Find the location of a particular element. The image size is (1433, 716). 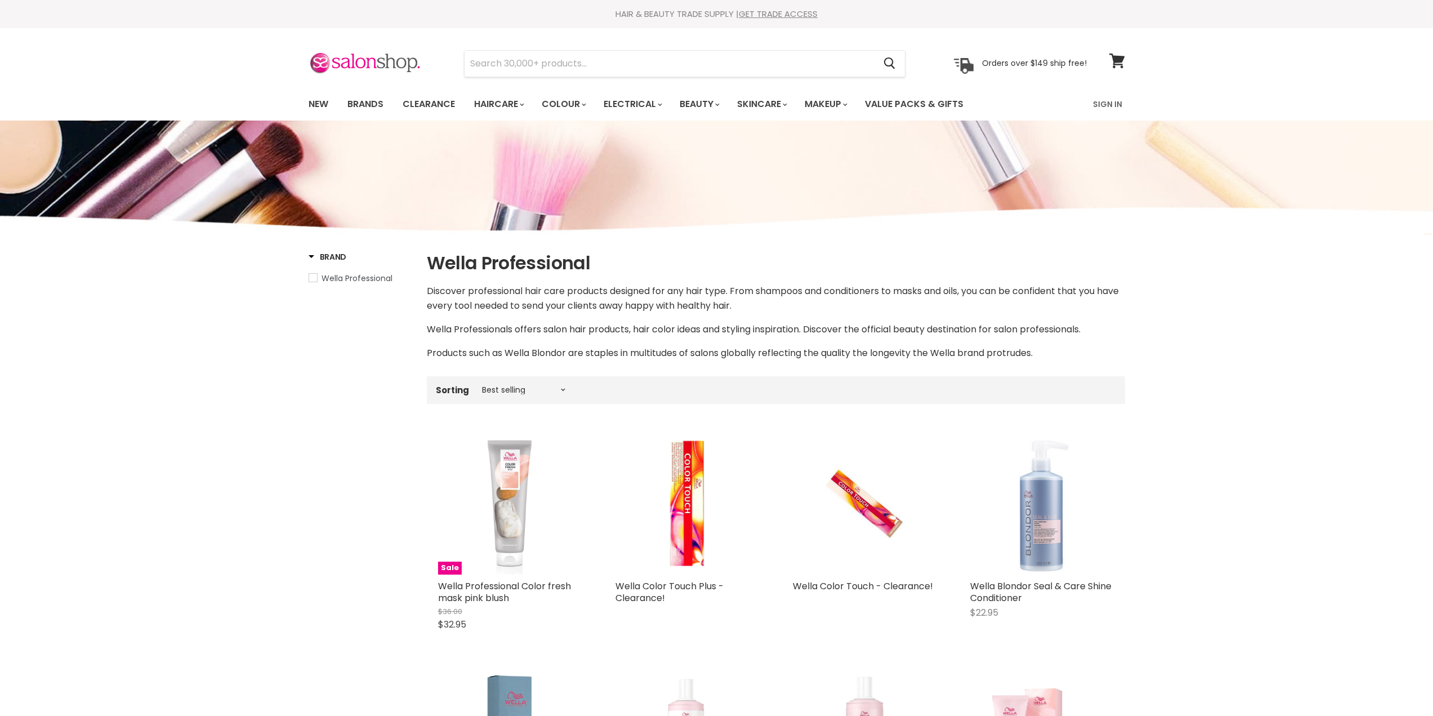

img: Wella Professional Color fresh mask pink blush is located at coordinates (509, 502).